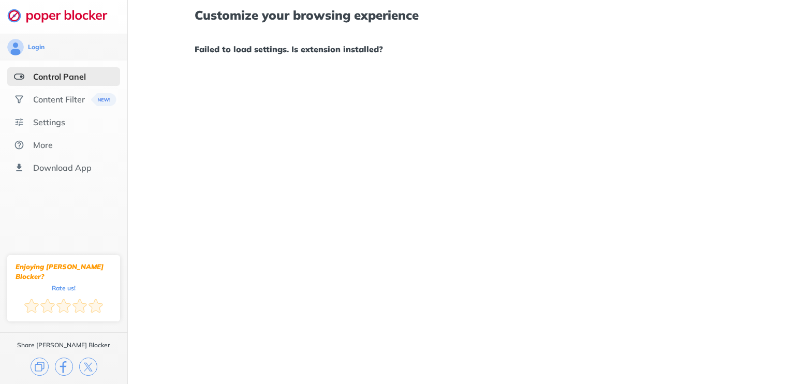 The width and height of the screenshot is (795, 384). I want to click on img: logo-webpage.svg, so click(63, 16).